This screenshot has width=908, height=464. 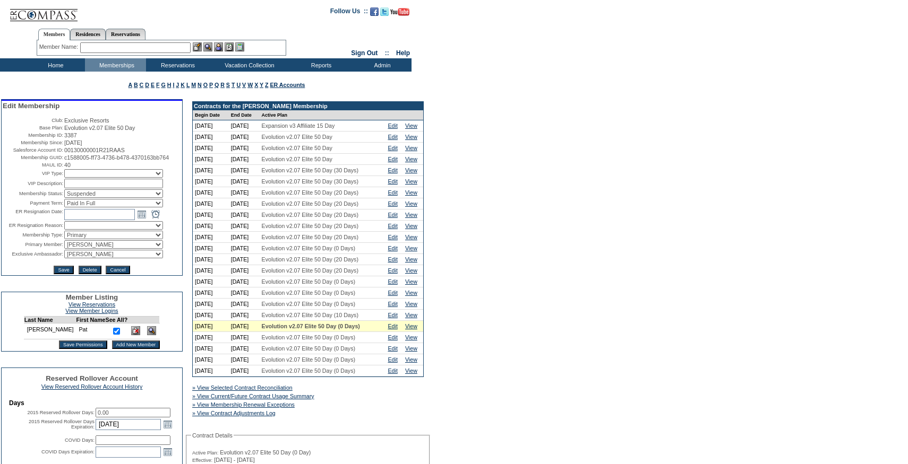 What do you see at coordinates (31, 106) in the screenshot?
I see `span: Edit Membership` at bounding box center [31, 106].